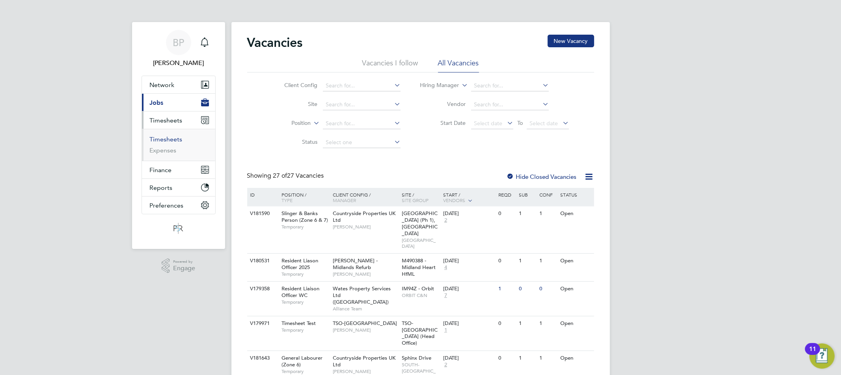 This screenshot has height=375, width=841. I want to click on span: Timesheets, so click(166, 120).